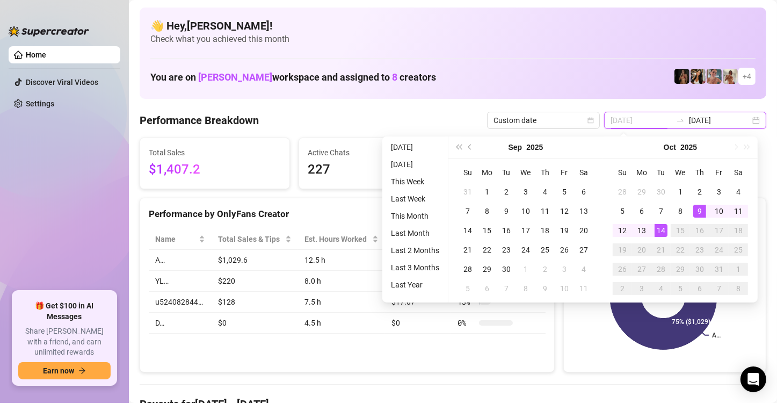 Image resolution: width=777 pixels, height=403 pixels. What do you see at coordinates (641, 120) in the screenshot?
I see `input: Start date` at bounding box center [641, 120].